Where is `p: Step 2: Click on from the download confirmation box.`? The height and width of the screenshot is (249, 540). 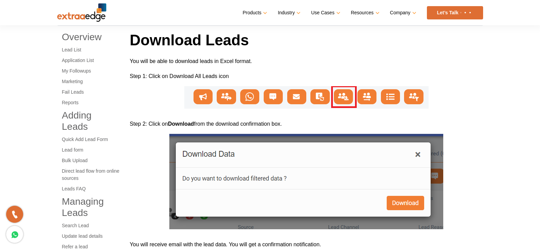
p: Step 2: Click on from the download confirmation box. is located at coordinates (306, 124).